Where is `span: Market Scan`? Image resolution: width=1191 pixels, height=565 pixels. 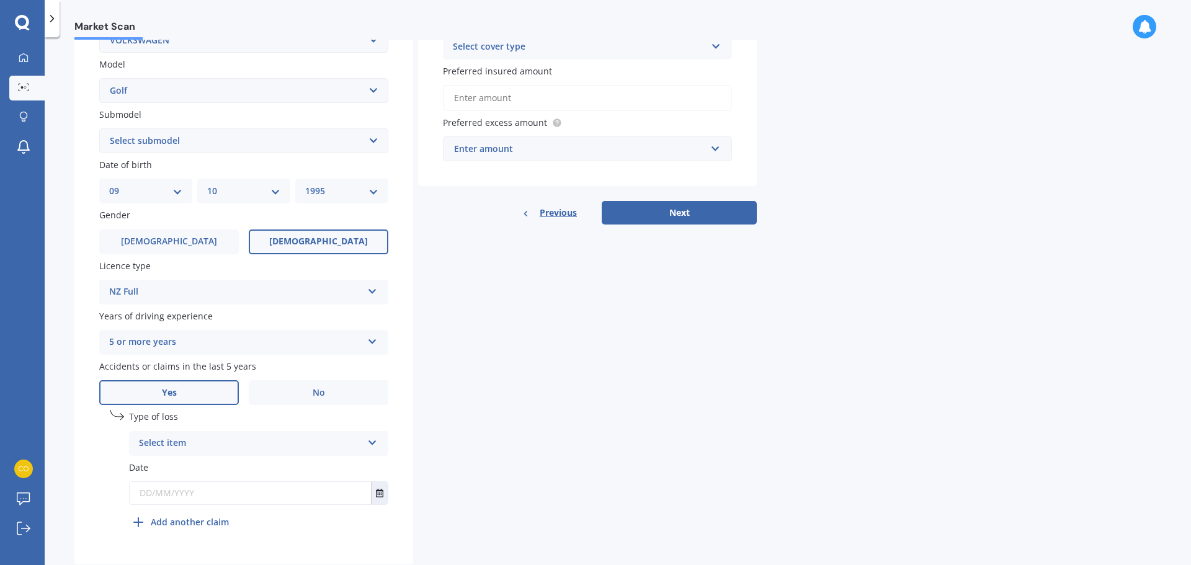 span: Market Scan is located at coordinates (109, 29).